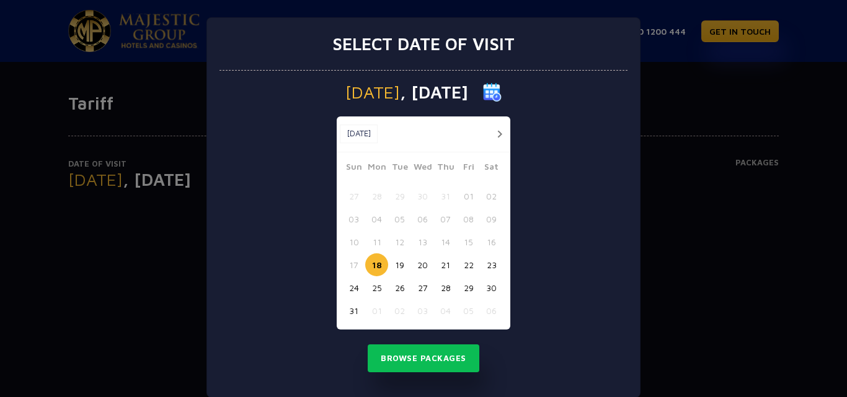  Describe the element at coordinates (491, 242) in the screenshot. I see `button: 16` at that location.